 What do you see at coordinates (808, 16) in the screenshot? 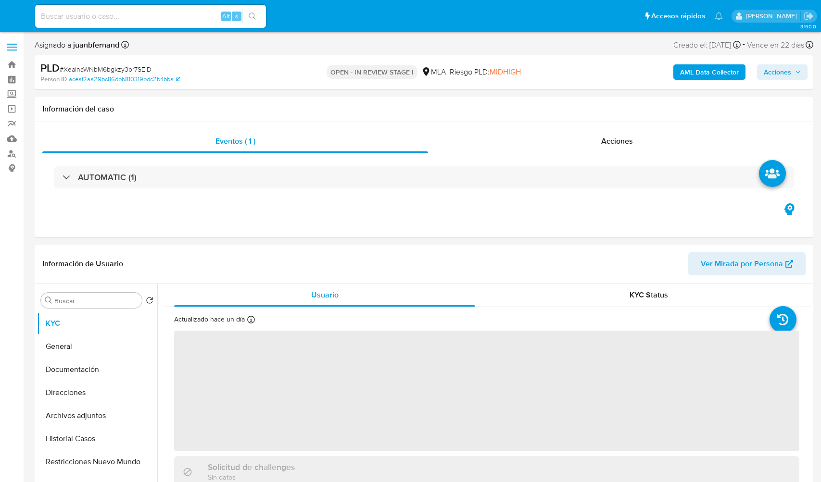
I see `a: Salir` at bounding box center [808, 16].